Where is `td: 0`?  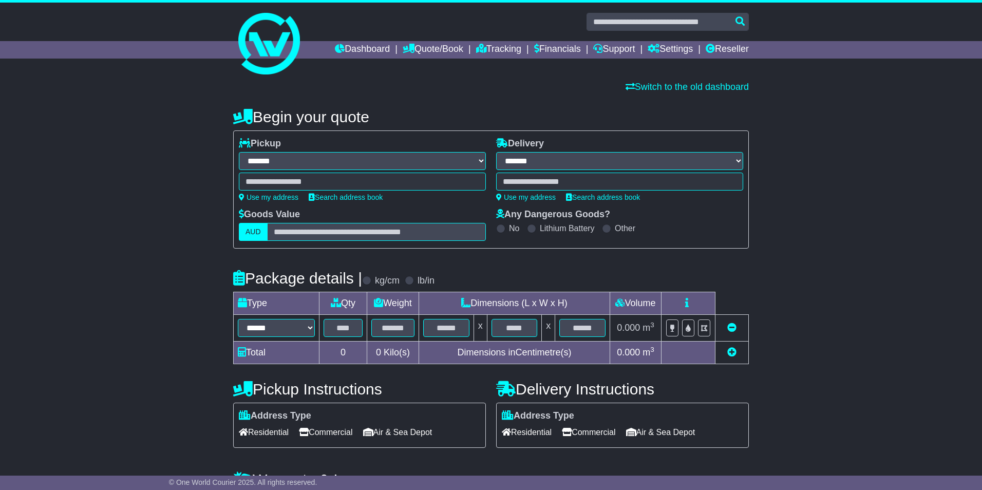 td: 0 is located at coordinates (343, 353).